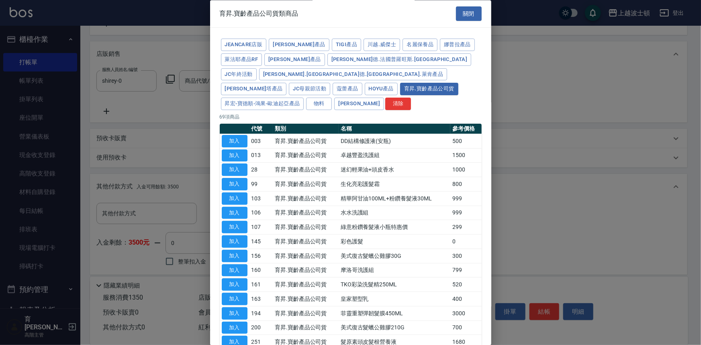 The height and width of the screenshot is (345, 701). I want to click on td: 美式復古髮蠟公雞膠30G, so click(394, 256).